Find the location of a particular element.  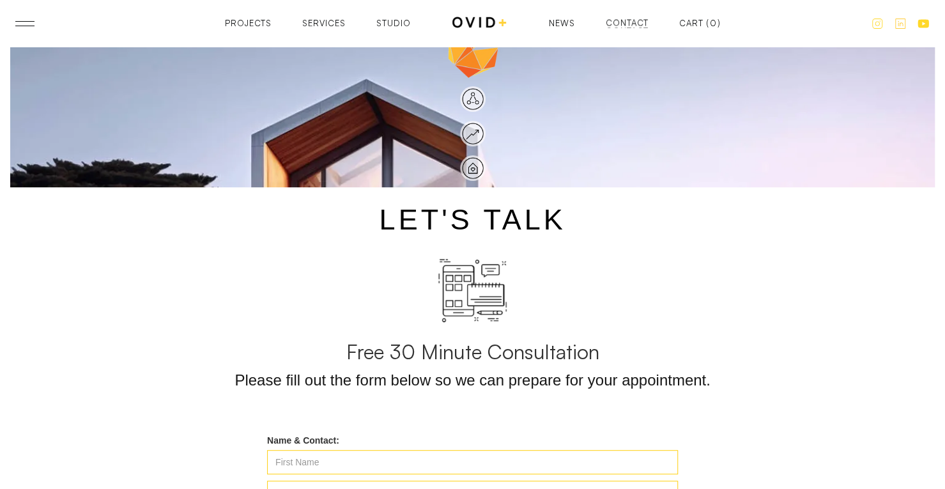

input: First Name is located at coordinates (472, 462).